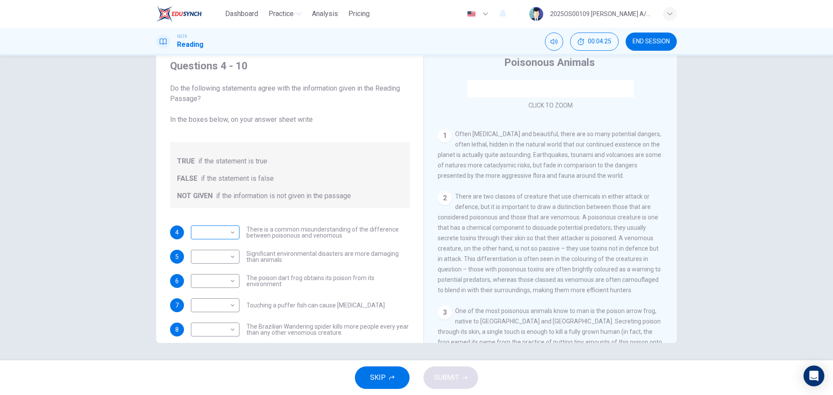 The width and height of the screenshot is (833, 395). What do you see at coordinates (177, 330) in the screenshot?
I see `span: 8` at bounding box center [177, 330].